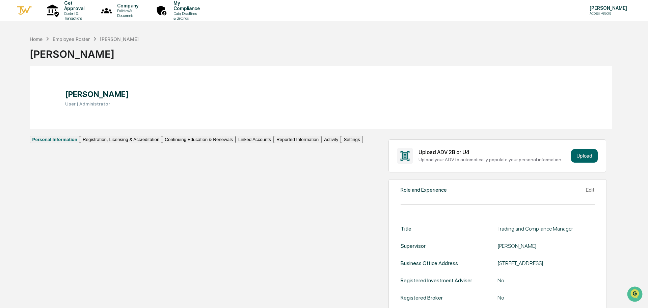 This screenshot has height=308, width=648. Describe the element at coordinates (24, 10) in the screenshot. I see `img: logo` at that location.